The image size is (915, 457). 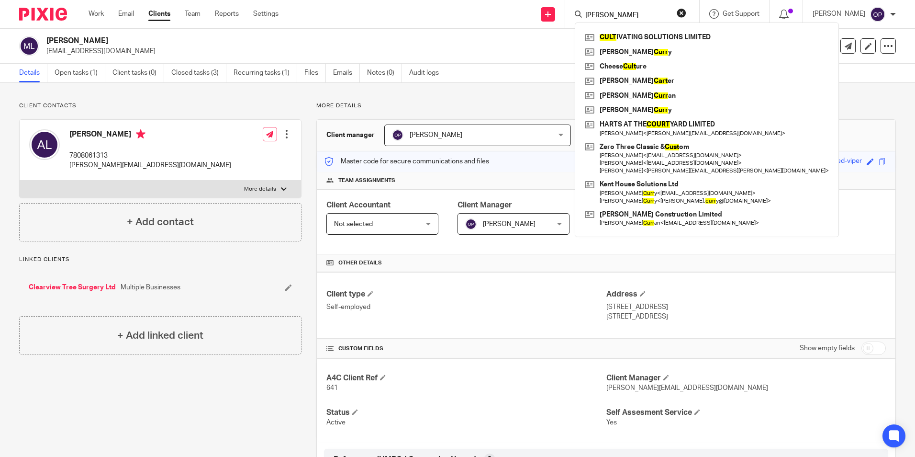 What do you see at coordinates (358, 205) in the screenshot?
I see `span: Client Accountant` at bounding box center [358, 205].